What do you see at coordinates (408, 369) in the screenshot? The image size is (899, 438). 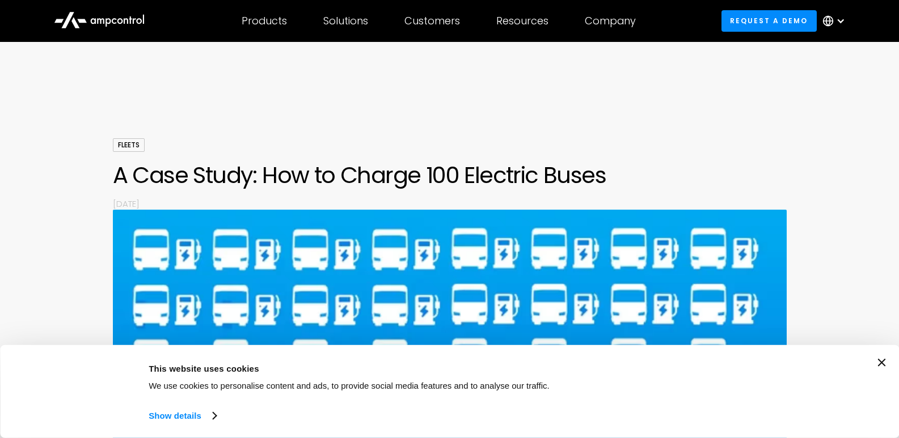 I see `div: This website uses cookies` at bounding box center [408, 369].